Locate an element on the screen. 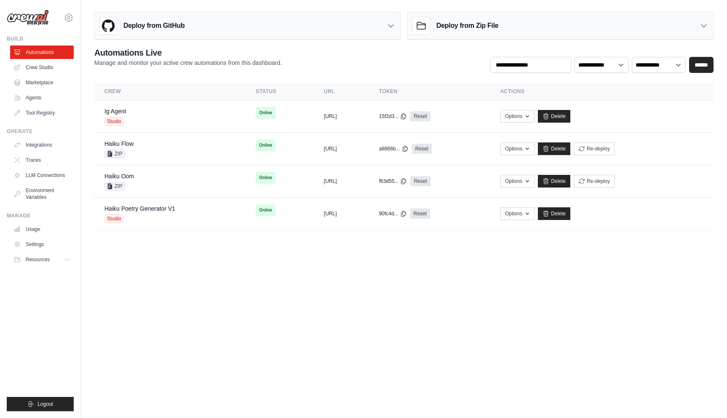 The width and height of the screenshot is (727, 418). a: Agents is located at coordinates (42, 98).